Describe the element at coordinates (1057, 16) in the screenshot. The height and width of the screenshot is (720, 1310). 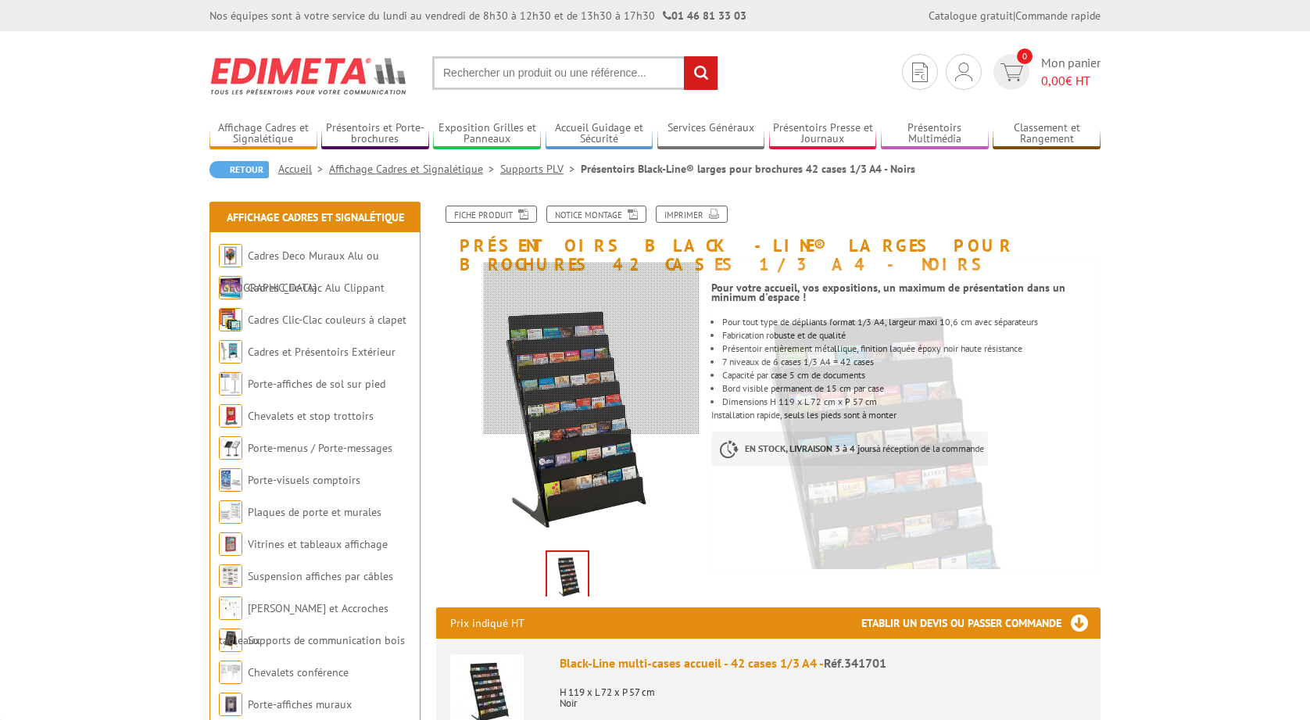
I see `a: Commande rapide` at that location.